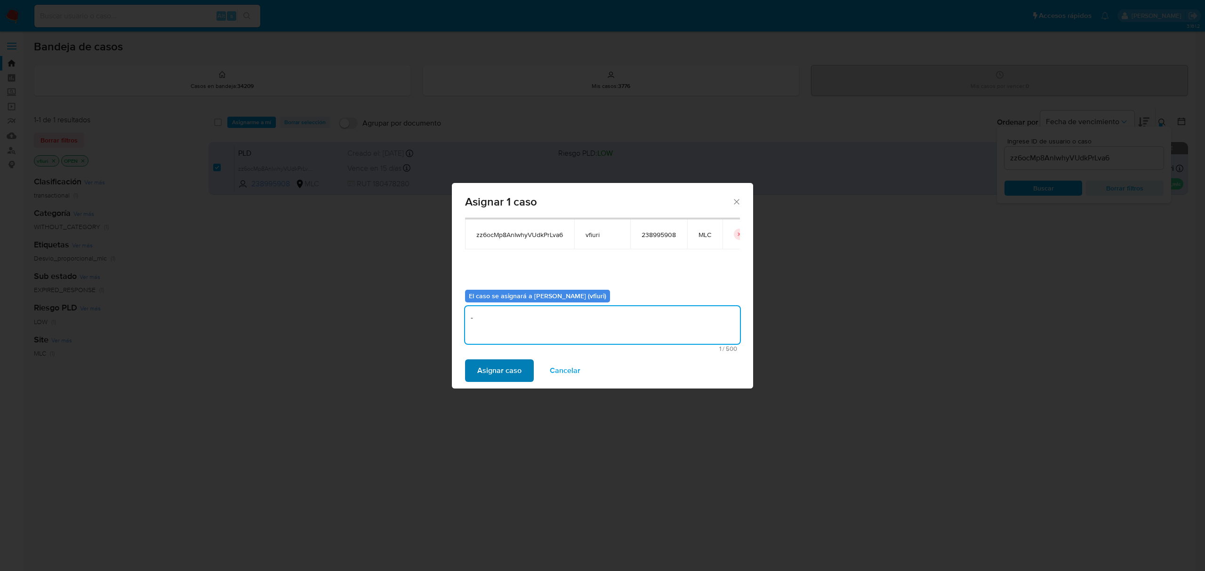 This screenshot has width=1205, height=571. What do you see at coordinates (704, 235) in the screenshot?
I see `span: MLC` at bounding box center [704, 235].